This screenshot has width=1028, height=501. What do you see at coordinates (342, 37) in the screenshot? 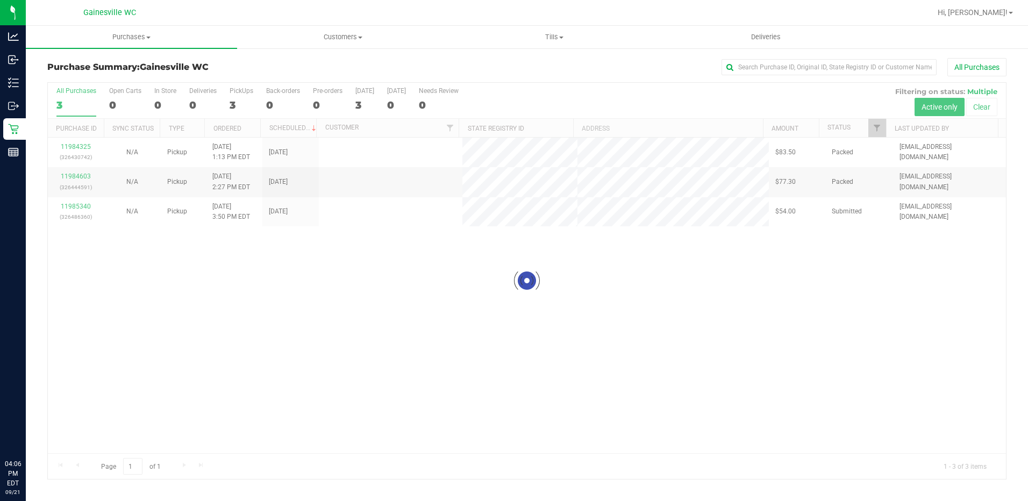
I see `a: Customers` at bounding box center [342, 37].